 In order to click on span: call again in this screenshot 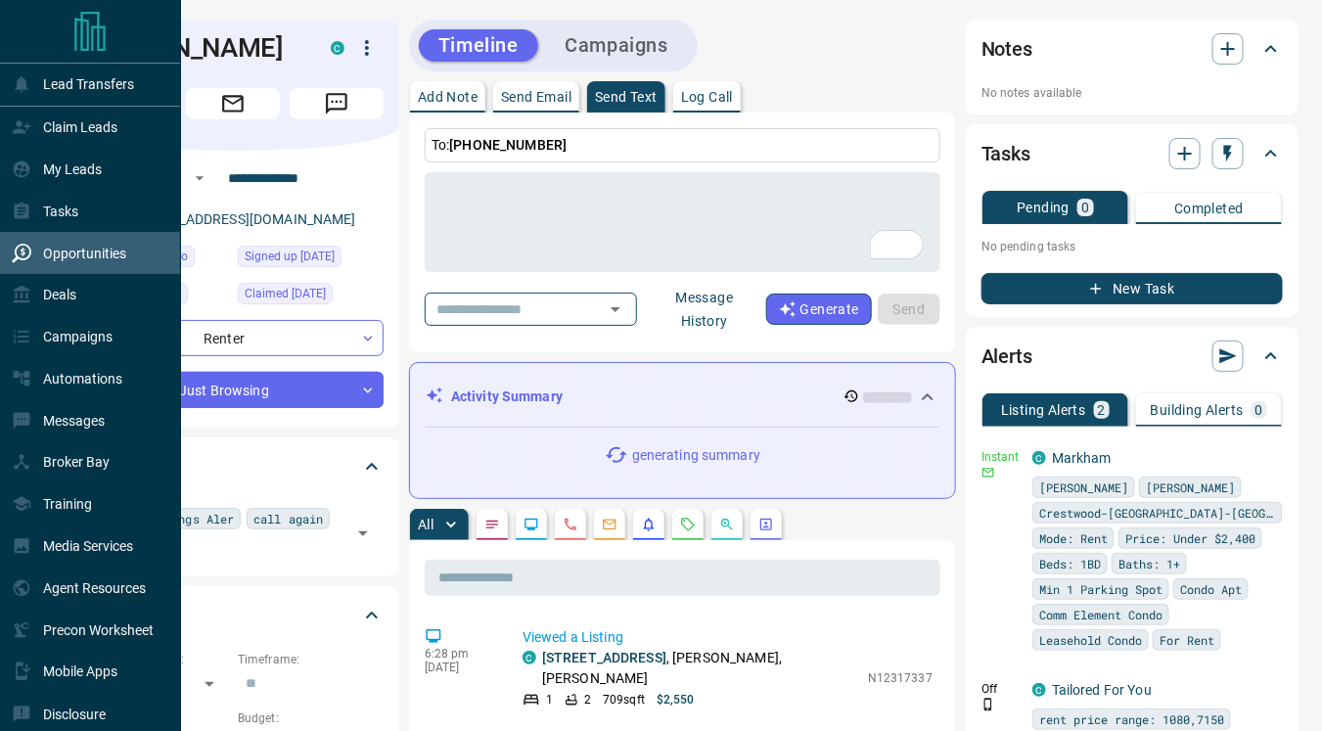, I will do `click(288, 519)`.